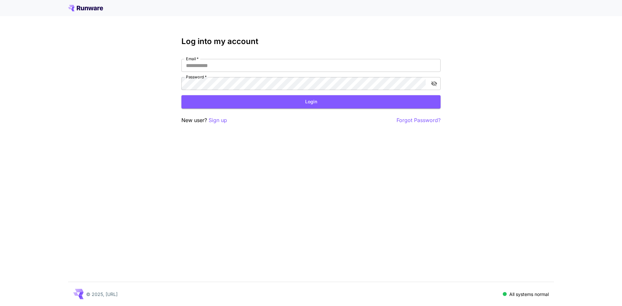  Describe the element at coordinates (196, 77) in the screenshot. I see `label: Password` at that location.